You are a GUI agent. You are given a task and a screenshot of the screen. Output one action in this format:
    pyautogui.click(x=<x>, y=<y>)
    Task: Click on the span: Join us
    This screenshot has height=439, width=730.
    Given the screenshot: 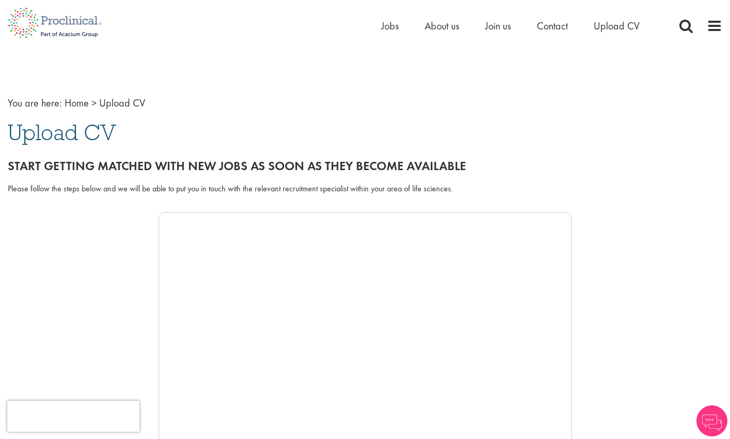 What is the action you would take?
    pyautogui.click(x=498, y=26)
    